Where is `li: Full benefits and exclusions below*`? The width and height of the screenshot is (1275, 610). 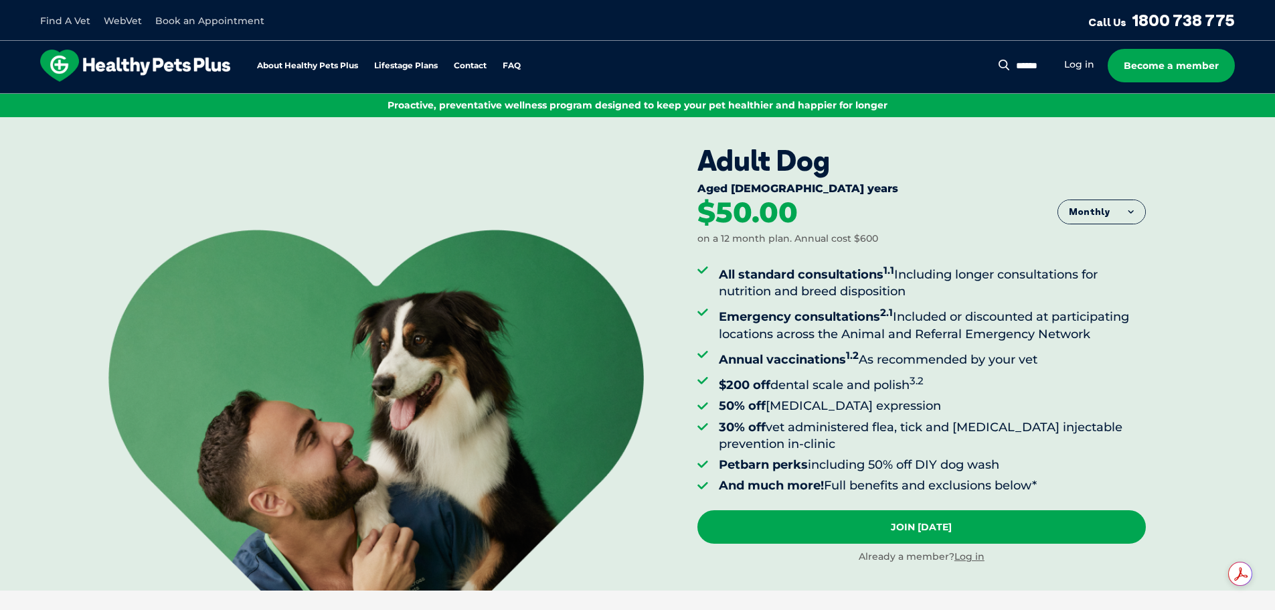
li: Full benefits and exclusions below* is located at coordinates (932, 485).